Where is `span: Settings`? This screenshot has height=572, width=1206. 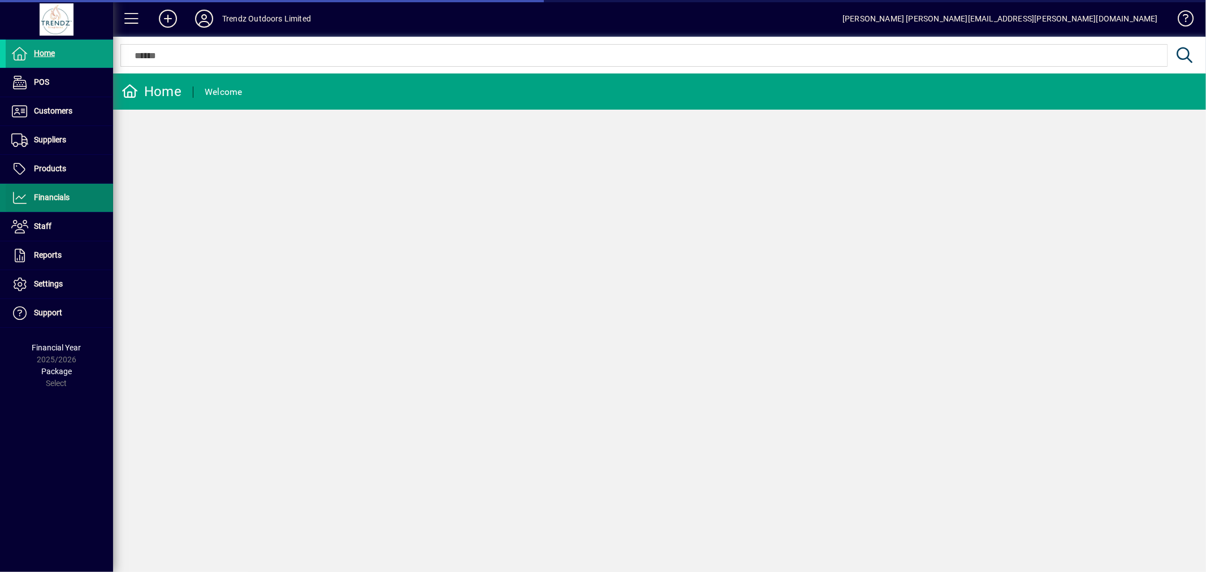
span: Settings is located at coordinates (48, 284).